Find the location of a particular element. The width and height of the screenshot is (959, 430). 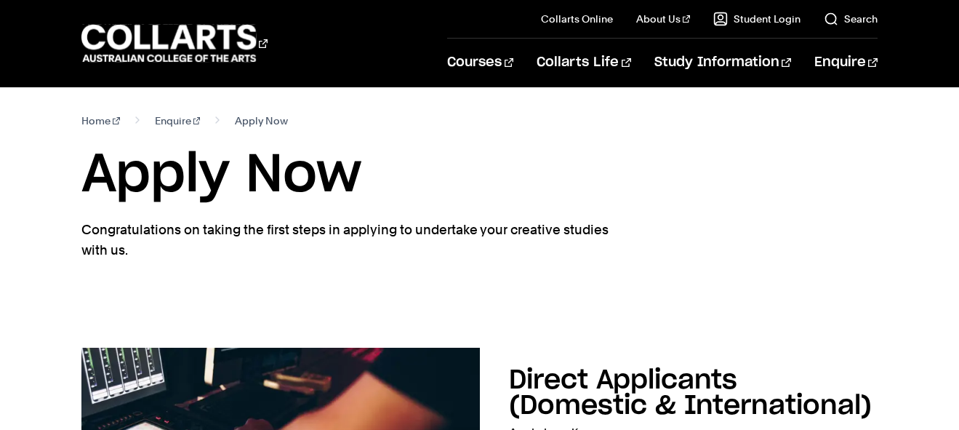

h2: Direct Applicants (Domestic & International) is located at coordinates (690, 393).